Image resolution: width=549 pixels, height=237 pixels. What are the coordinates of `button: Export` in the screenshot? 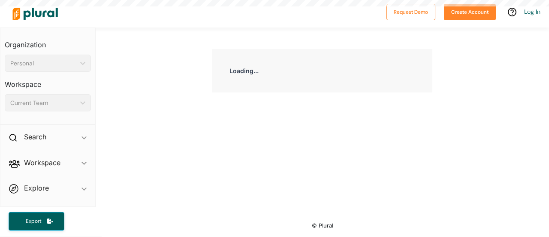 It's located at (36, 221).